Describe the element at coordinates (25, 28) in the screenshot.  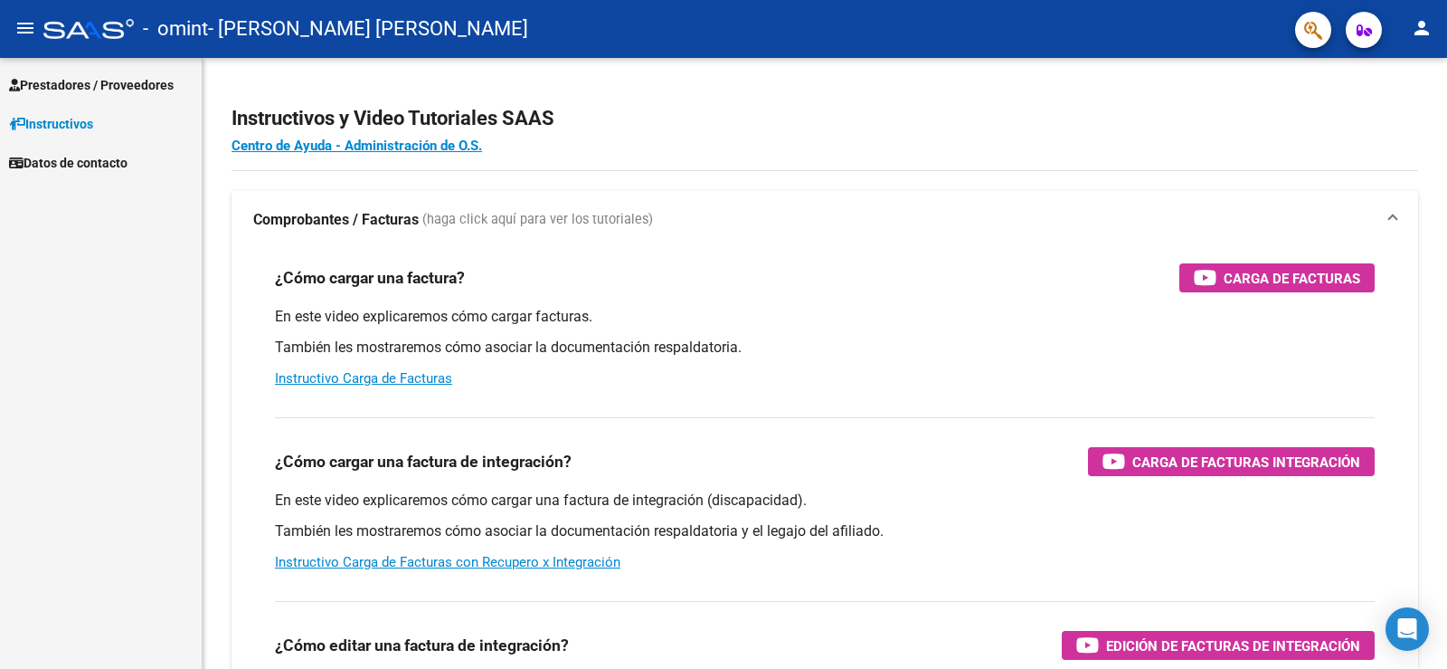
I see `mat-icon: menu` at that location.